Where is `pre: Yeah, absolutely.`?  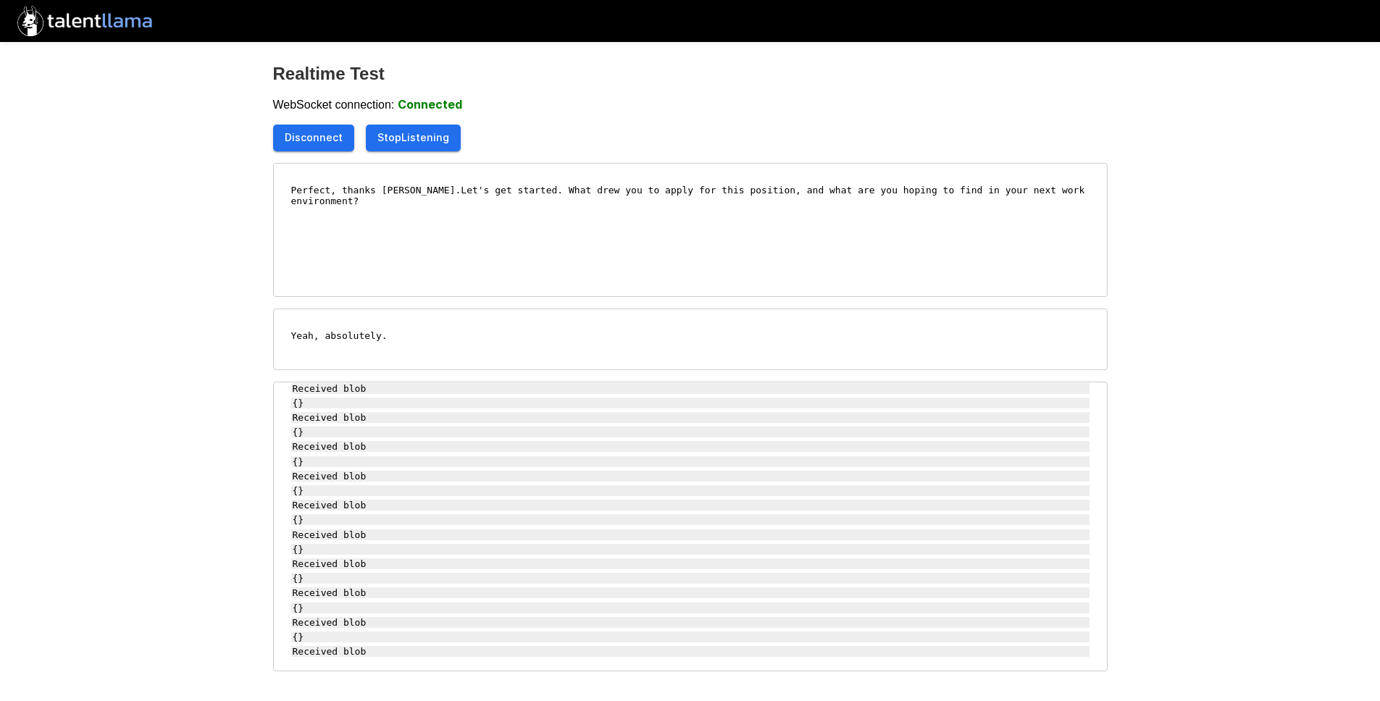
pre: Yeah, absolutely. is located at coordinates (691, 335).